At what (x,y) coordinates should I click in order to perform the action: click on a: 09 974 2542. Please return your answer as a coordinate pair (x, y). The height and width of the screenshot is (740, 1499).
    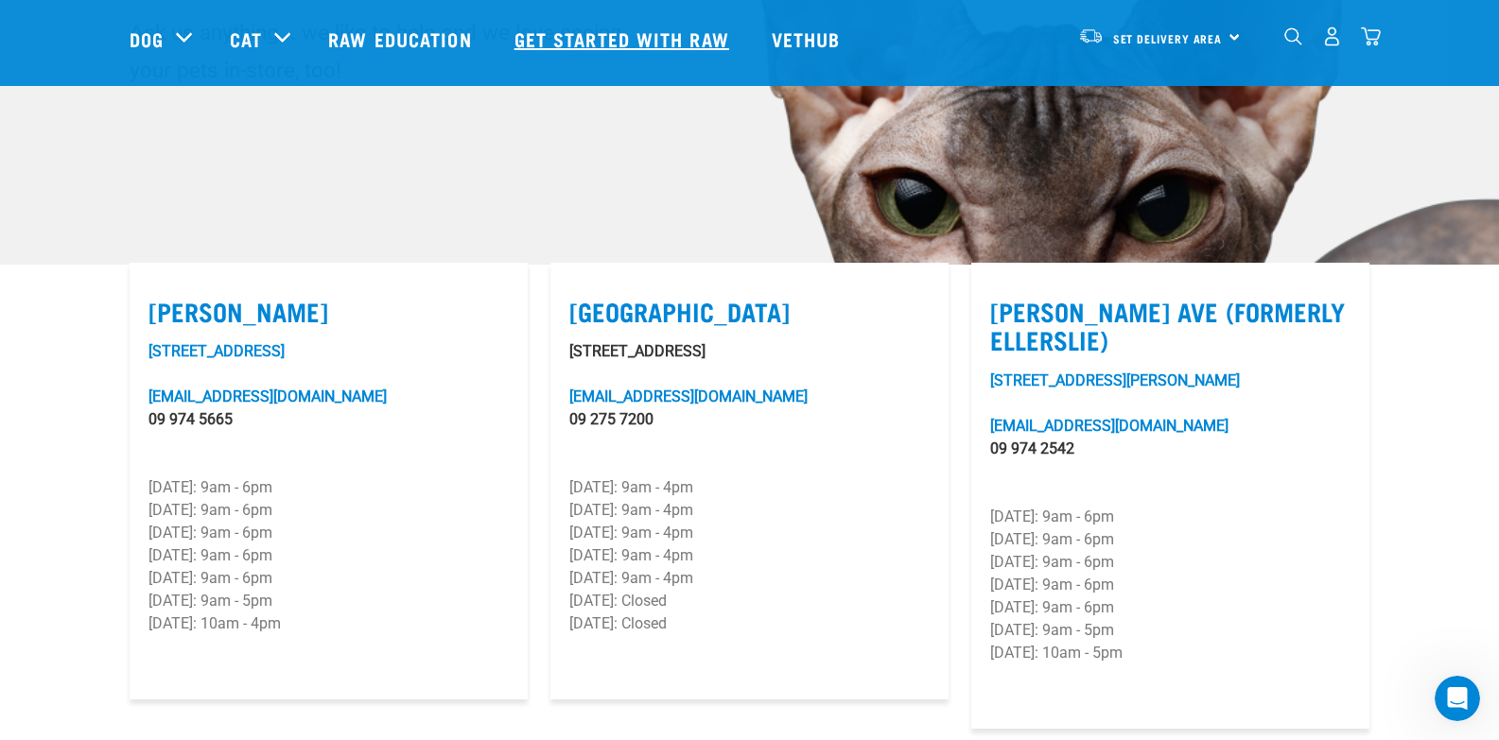
    Looking at the image, I should click on (1032, 448).